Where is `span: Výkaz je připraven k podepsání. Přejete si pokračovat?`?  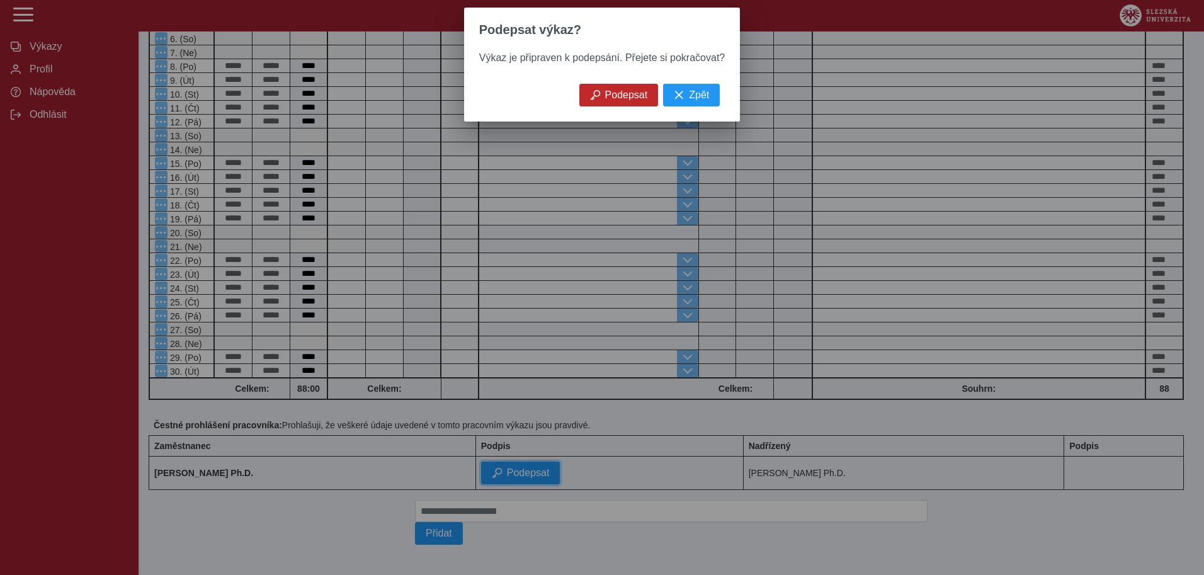 span: Výkaz je připraven k podepsání. Přejete si pokračovat? is located at coordinates (602, 57).